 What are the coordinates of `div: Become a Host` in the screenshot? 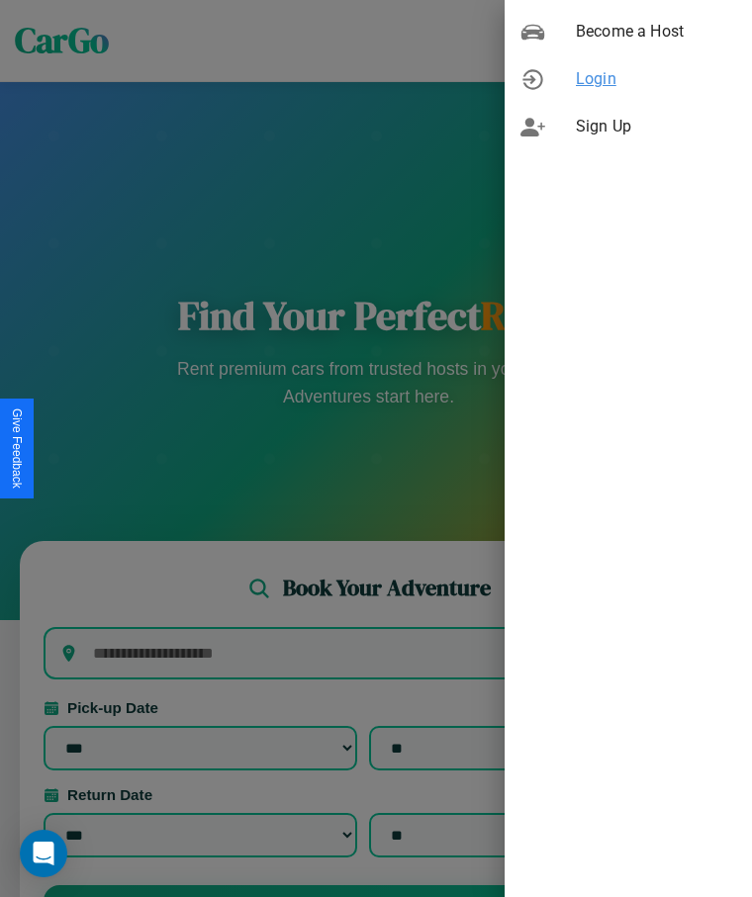 It's located at (628, 32).